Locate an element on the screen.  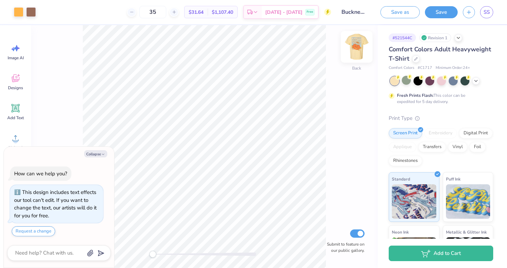
div: How can we help you? is located at coordinates (41, 174).